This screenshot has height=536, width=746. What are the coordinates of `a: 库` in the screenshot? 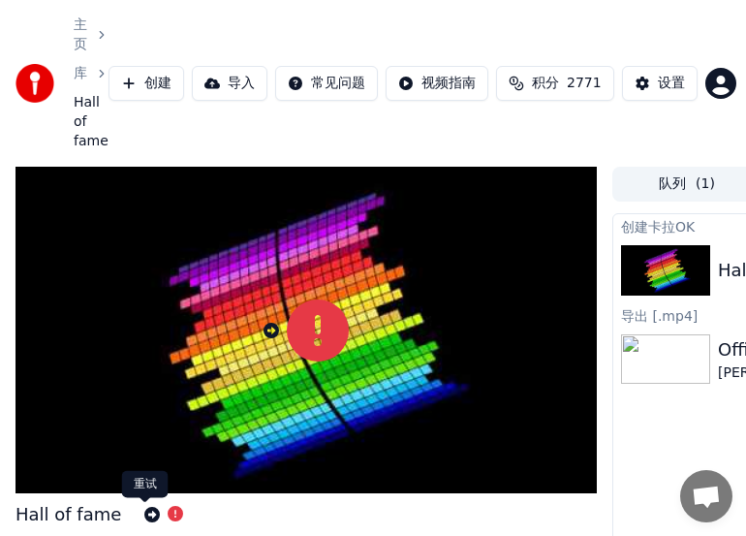 It's located at (80, 74).